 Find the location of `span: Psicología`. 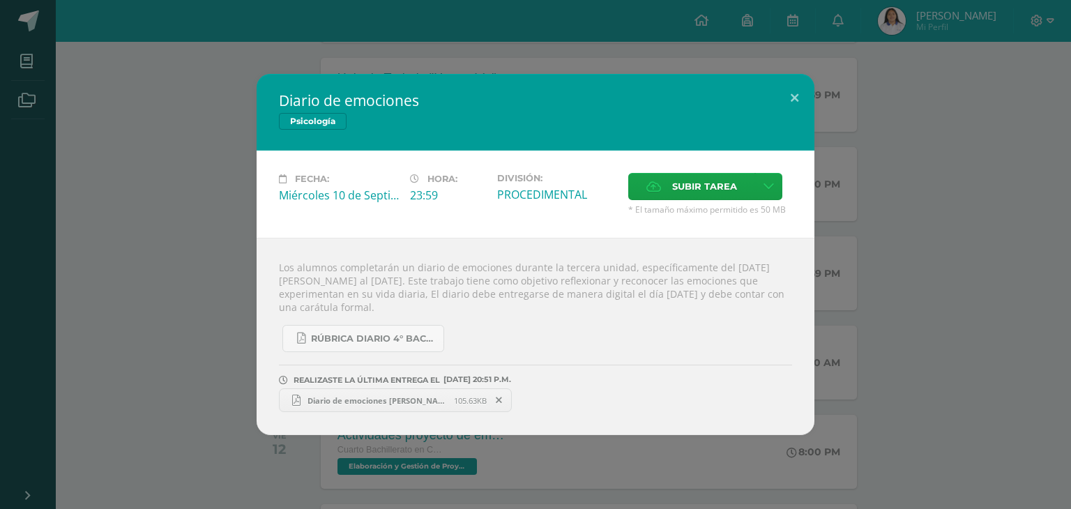

span: Psicología is located at coordinates (312, 121).